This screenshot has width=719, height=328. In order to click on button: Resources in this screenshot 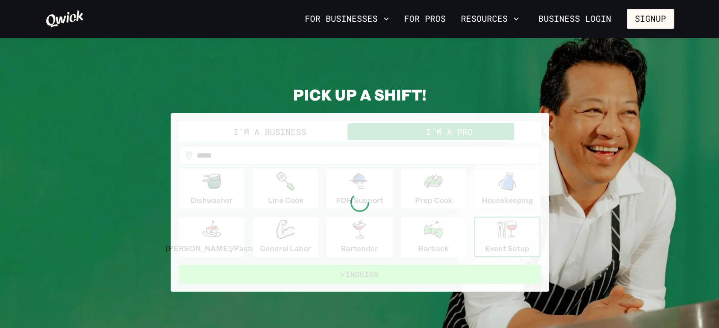, I will do `click(490, 19)`.